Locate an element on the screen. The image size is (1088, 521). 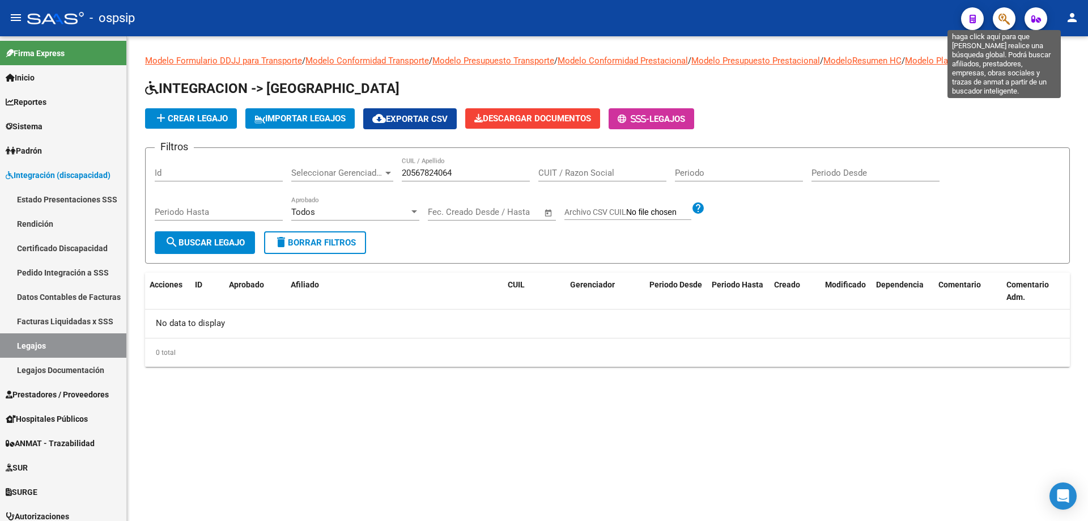
mat-icon: delete is located at coordinates (281, 242).